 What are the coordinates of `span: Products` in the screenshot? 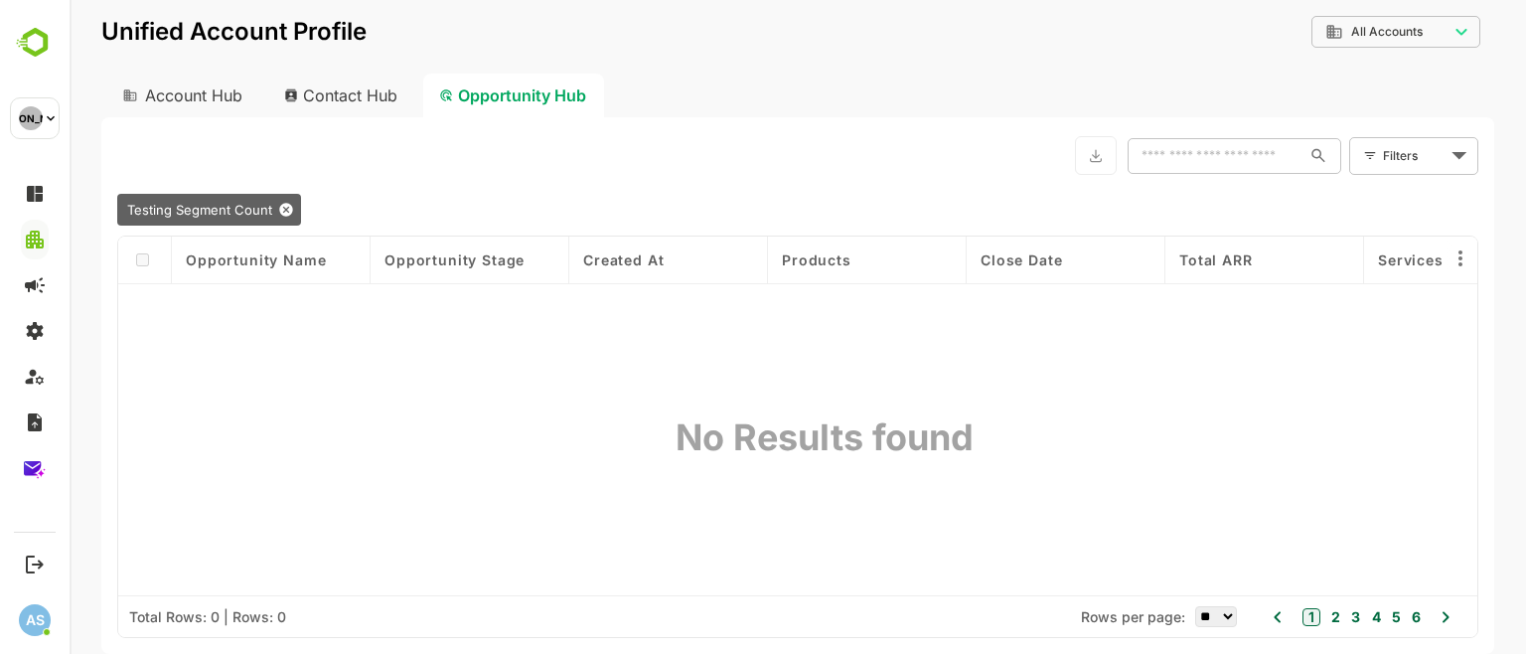 It's located at (747, 259).